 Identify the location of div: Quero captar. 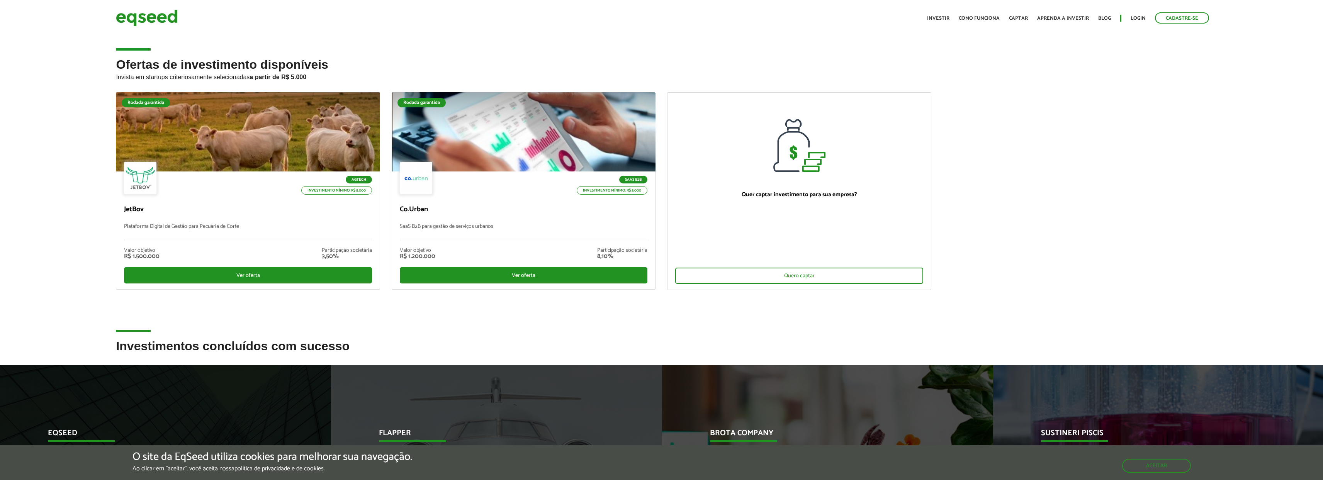
(799, 276).